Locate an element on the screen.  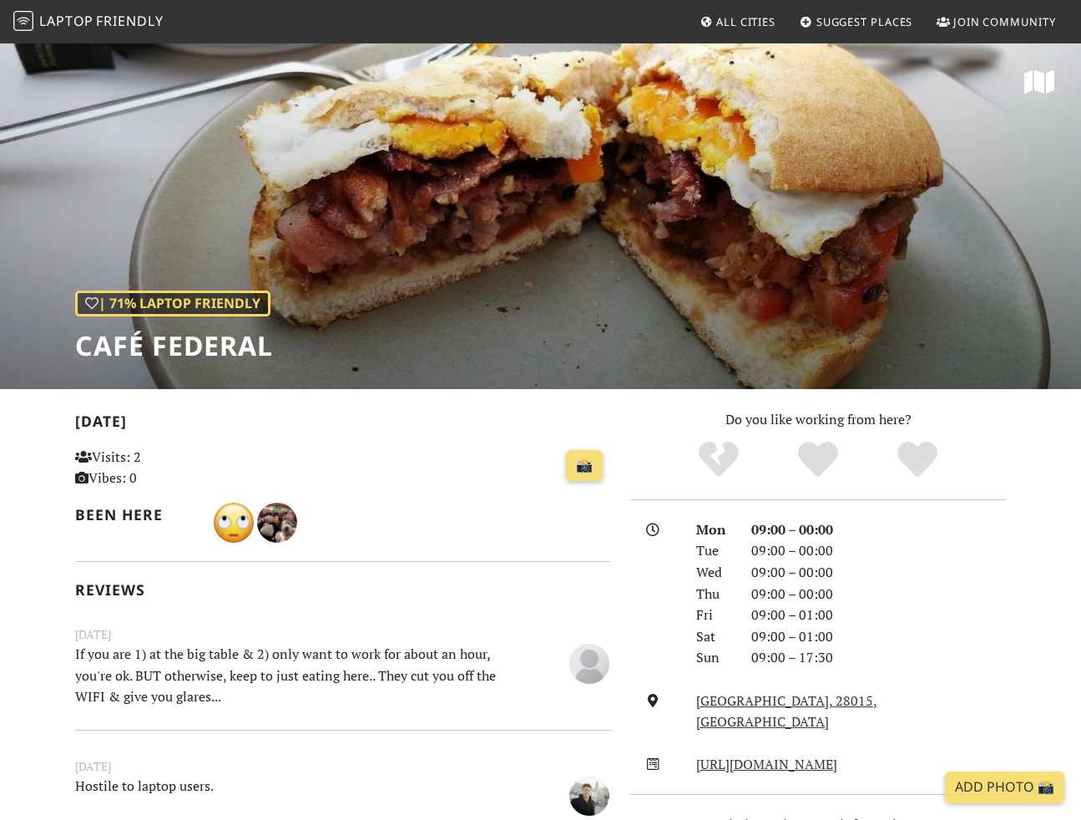
div: Tue is located at coordinates (714, 551).